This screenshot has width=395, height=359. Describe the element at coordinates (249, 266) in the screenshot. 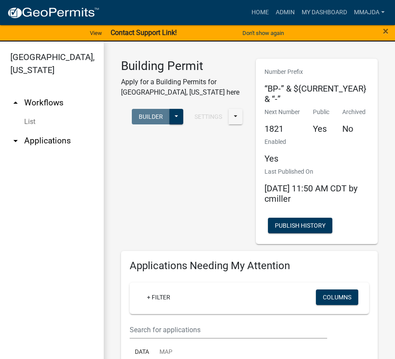

I see `h4: Applications Needing My Attention` at that location.